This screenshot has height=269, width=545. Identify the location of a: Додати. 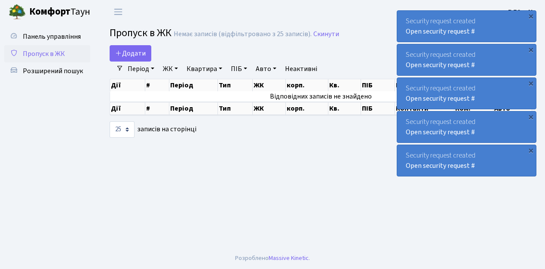
(130, 53).